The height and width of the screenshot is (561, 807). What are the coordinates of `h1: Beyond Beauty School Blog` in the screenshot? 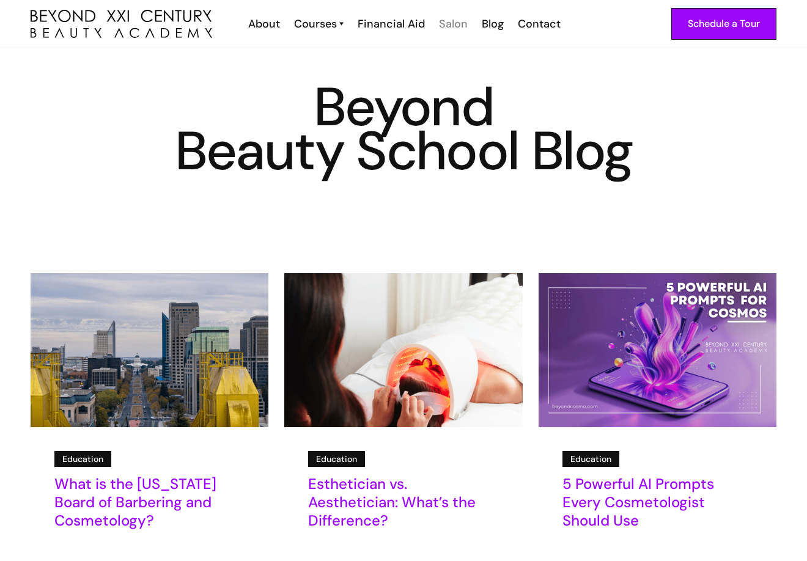 It's located at (403, 129).